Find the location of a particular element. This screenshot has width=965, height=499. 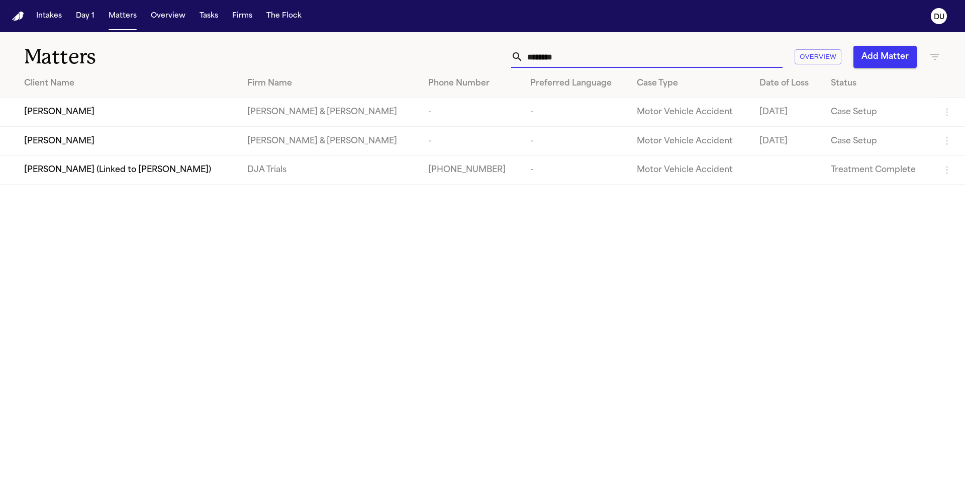

td: Treatment Complete is located at coordinates (878, 169).